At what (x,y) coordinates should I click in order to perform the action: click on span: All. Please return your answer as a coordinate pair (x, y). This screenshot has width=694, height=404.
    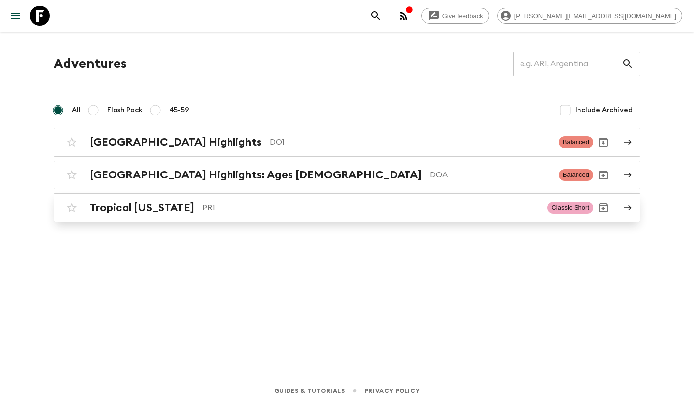
    Looking at the image, I should click on (76, 110).